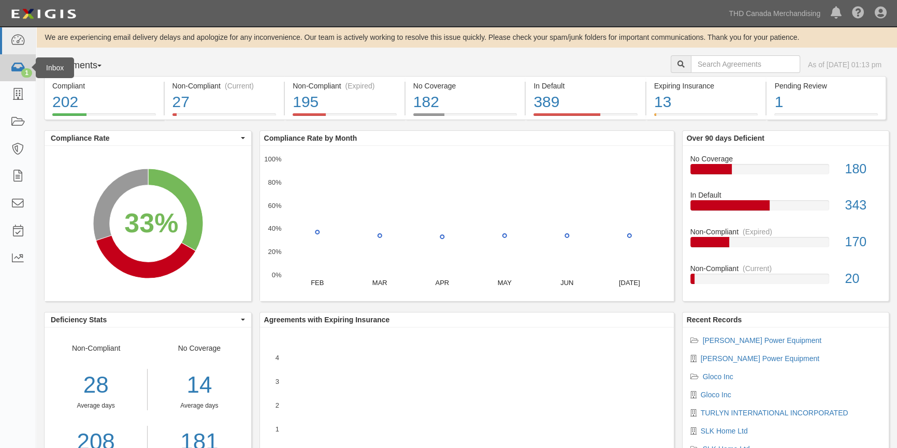 This screenshot has width=897, height=448. What do you see at coordinates (274, 205) in the screenshot?
I see `text: 60%` at bounding box center [274, 205].